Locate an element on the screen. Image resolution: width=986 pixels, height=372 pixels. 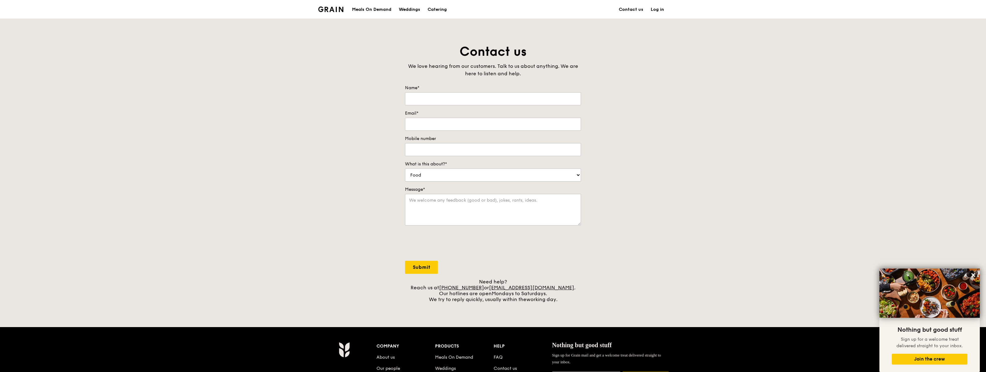
label: Name* is located at coordinates (493, 88).